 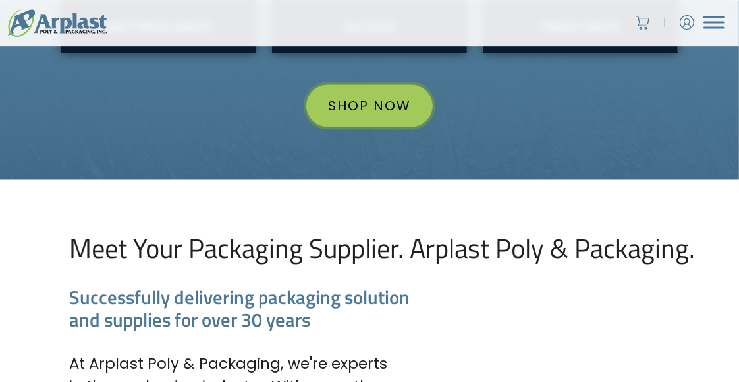 What do you see at coordinates (714, 22) in the screenshot?
I see `button: Menu` at bounding box center [714, 22].